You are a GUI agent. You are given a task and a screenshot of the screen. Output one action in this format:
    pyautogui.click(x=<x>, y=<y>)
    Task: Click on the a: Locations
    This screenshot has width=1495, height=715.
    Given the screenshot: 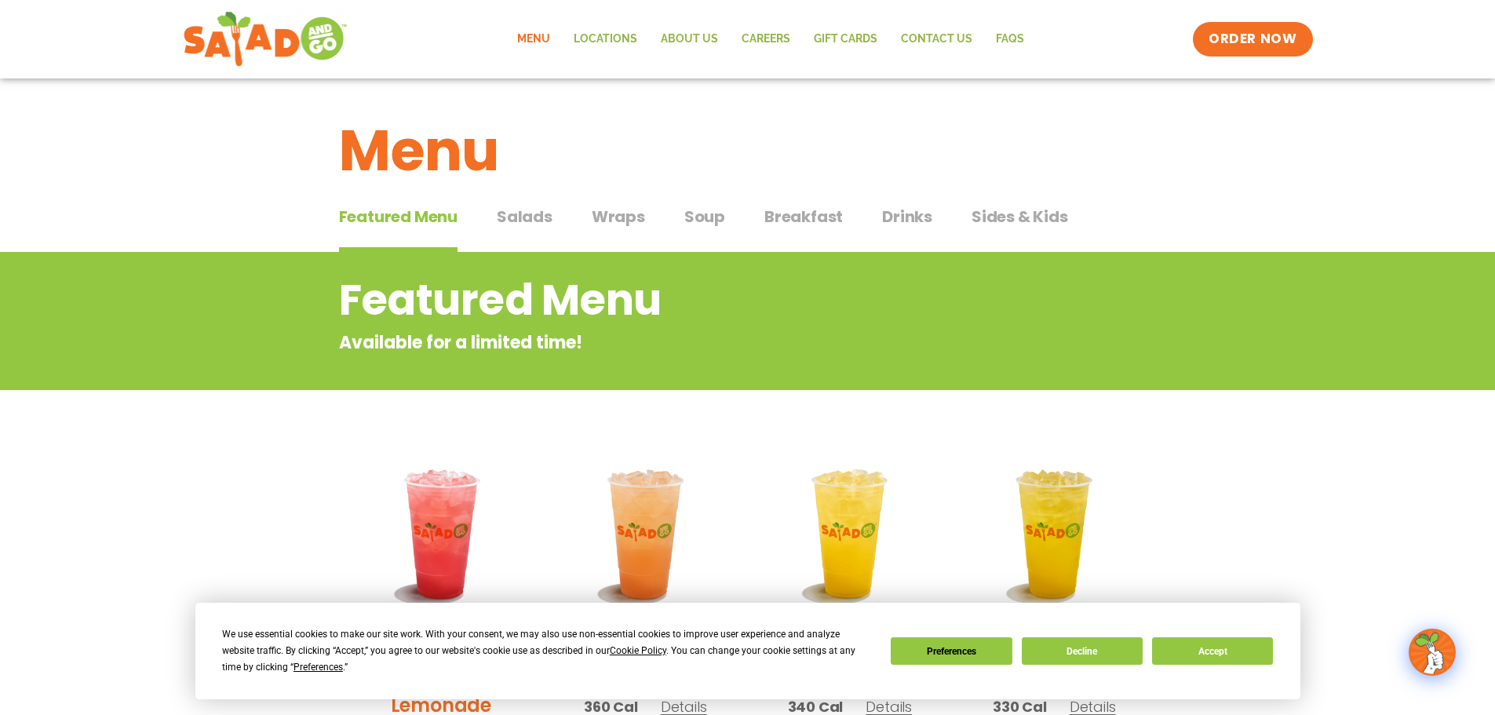 What is the action you would take?
    pyautogui.click(x=605, y=39)
    